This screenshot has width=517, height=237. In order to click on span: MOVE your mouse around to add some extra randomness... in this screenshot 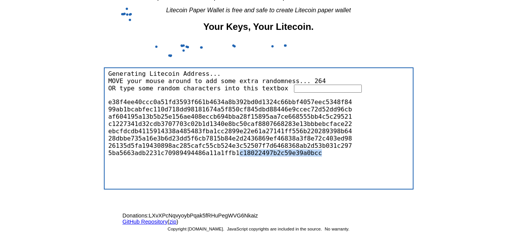, I will do `click(210, 80)`.